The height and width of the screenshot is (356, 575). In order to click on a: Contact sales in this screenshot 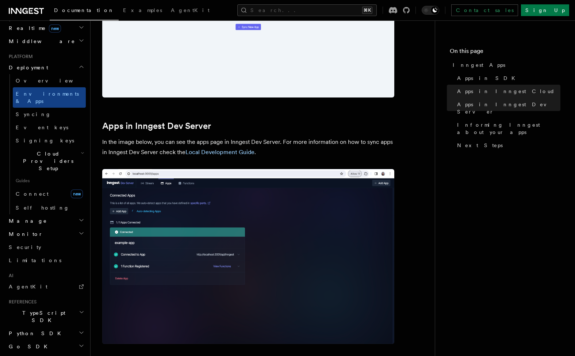, I will do `click(484, 10)`.